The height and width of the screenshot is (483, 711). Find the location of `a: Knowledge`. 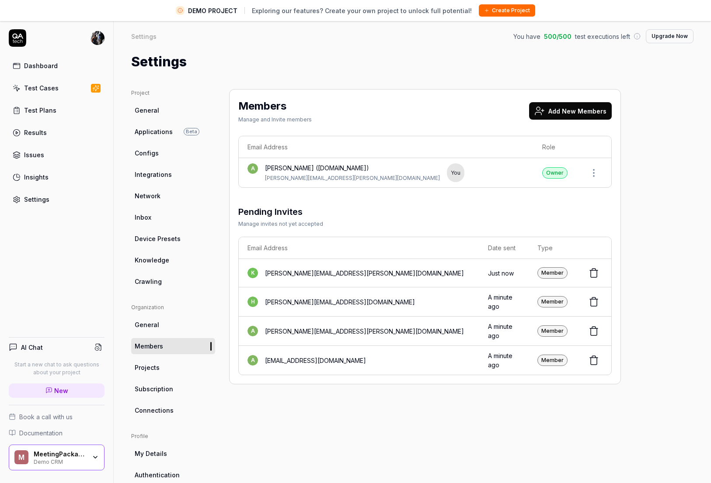

a: Knowledge is located at coordinates (173, 260).